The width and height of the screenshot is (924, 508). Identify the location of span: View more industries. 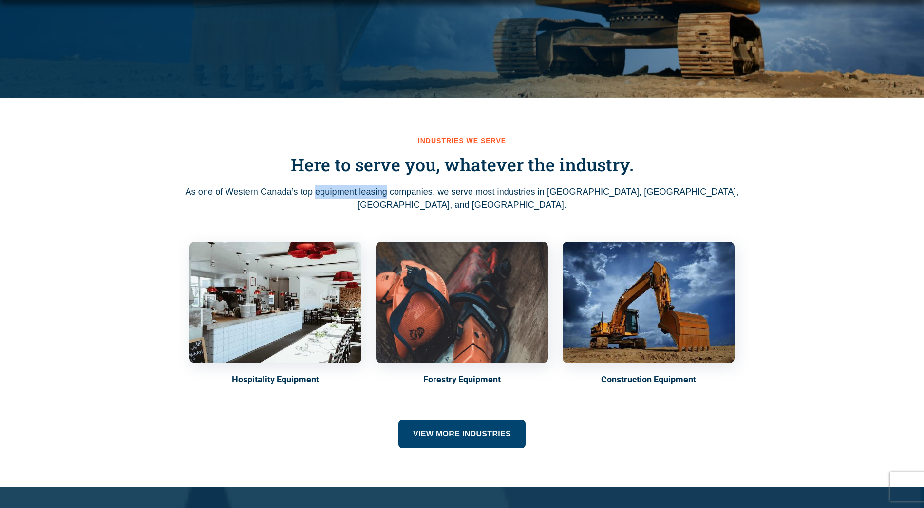
(462, 434).